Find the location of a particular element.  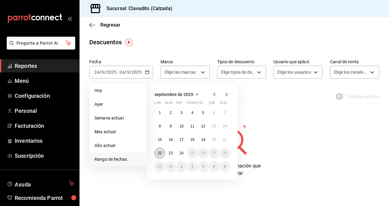

button: 10 de septiembre de 2025 is located at coordinates (182, 126).